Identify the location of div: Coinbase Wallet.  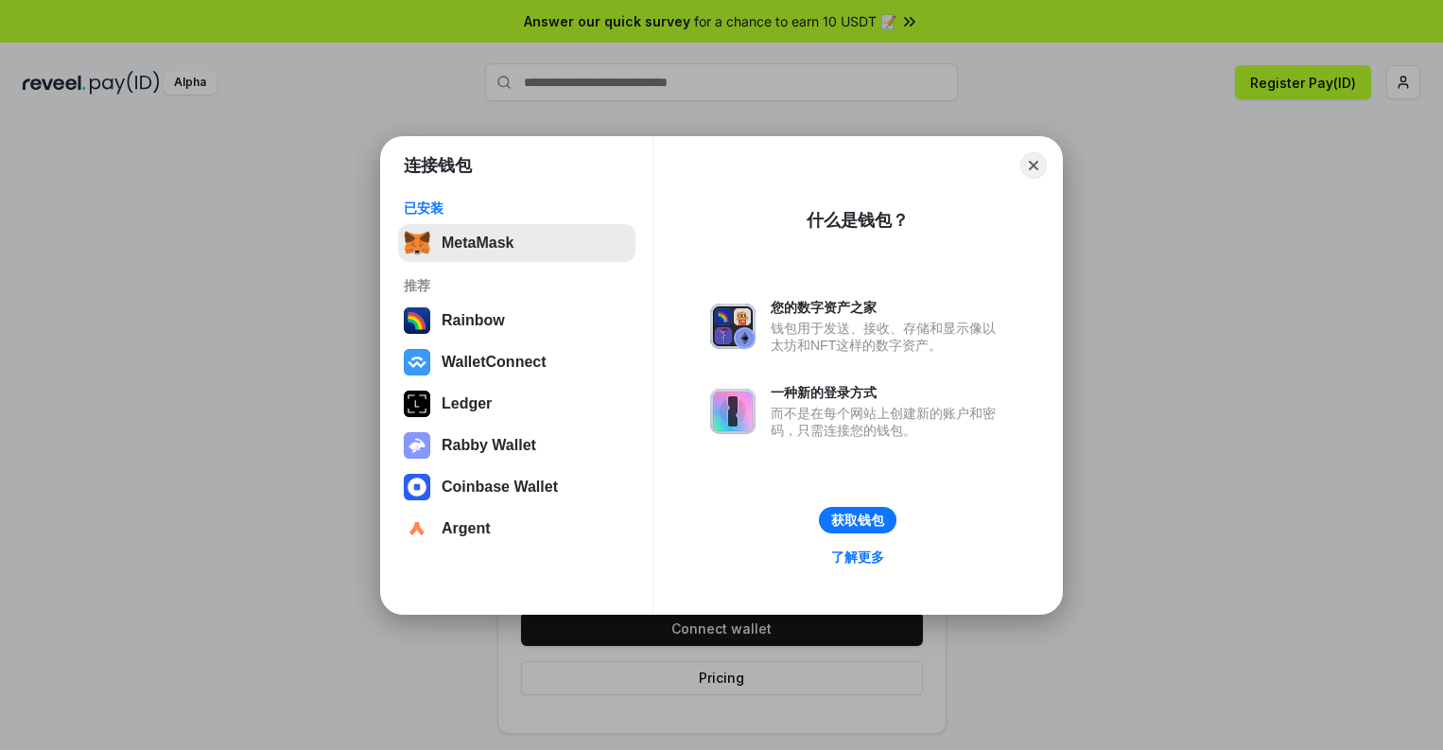
(499, 487).